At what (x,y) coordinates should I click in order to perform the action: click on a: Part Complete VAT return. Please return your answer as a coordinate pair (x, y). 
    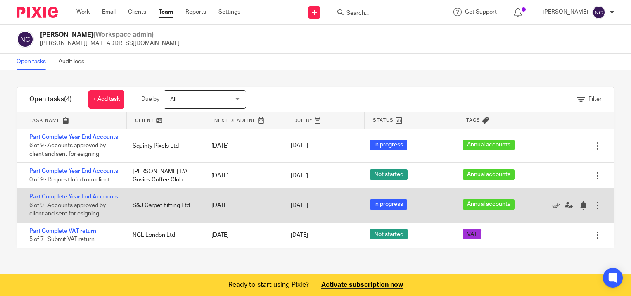
    Looking at the image, I should click on (63, 231).